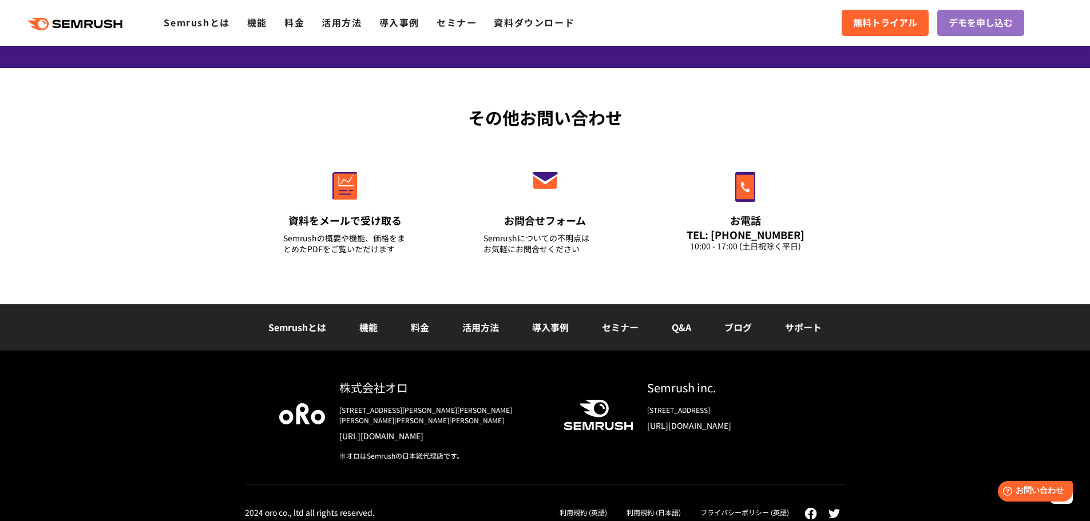 This screenshot has width=1090, height=521. What do you see at coordinates (345, 208) in the screenshot?
I see `a: 資料をメールで受け取る Semrushの概要や機能、価格をまとめたPDFをご覧いただけます` at bounding box center [345, 208].